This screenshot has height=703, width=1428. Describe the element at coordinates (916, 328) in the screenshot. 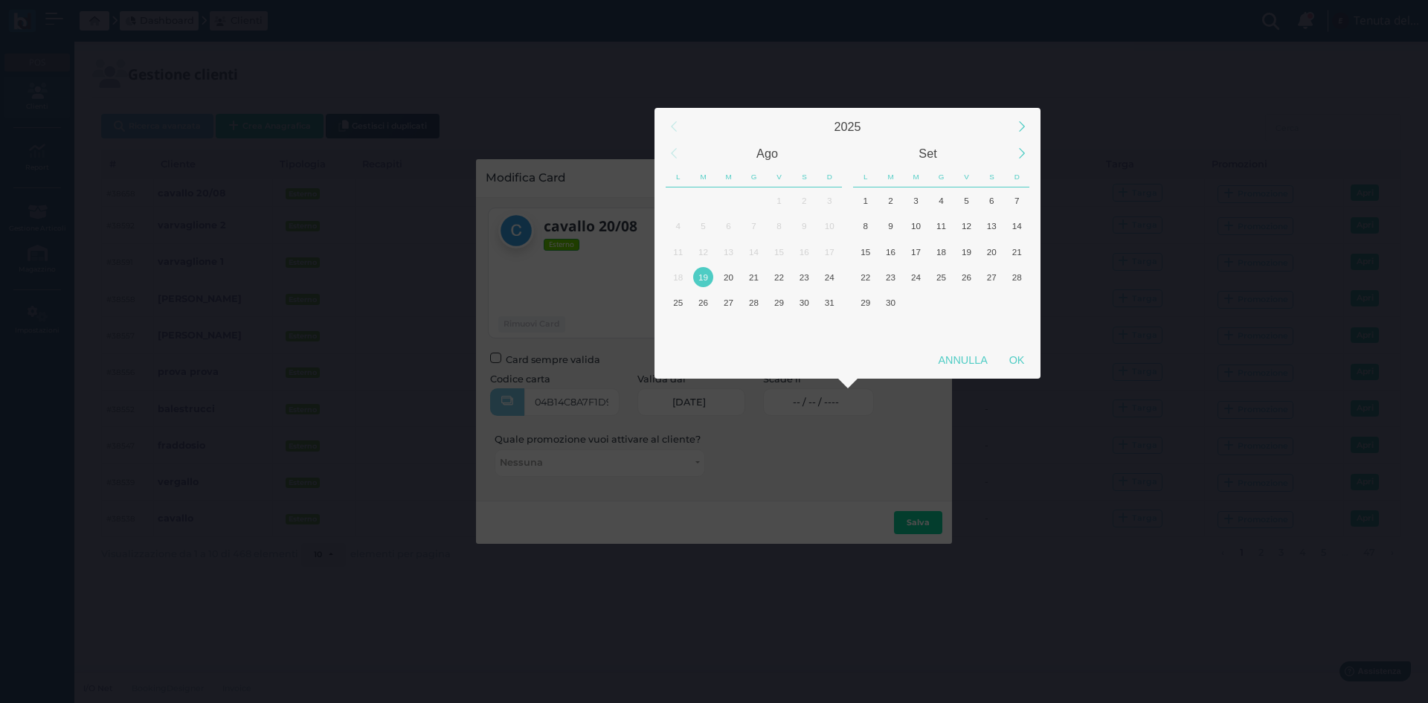

I see `div: Mercoledì, Ottobre 8` at that location.